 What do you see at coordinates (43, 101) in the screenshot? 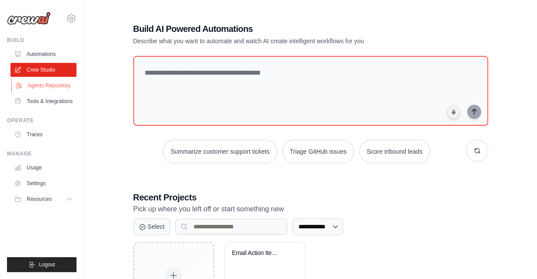
I see `a: Tools & Integrations` at bounding box center [43, 101].